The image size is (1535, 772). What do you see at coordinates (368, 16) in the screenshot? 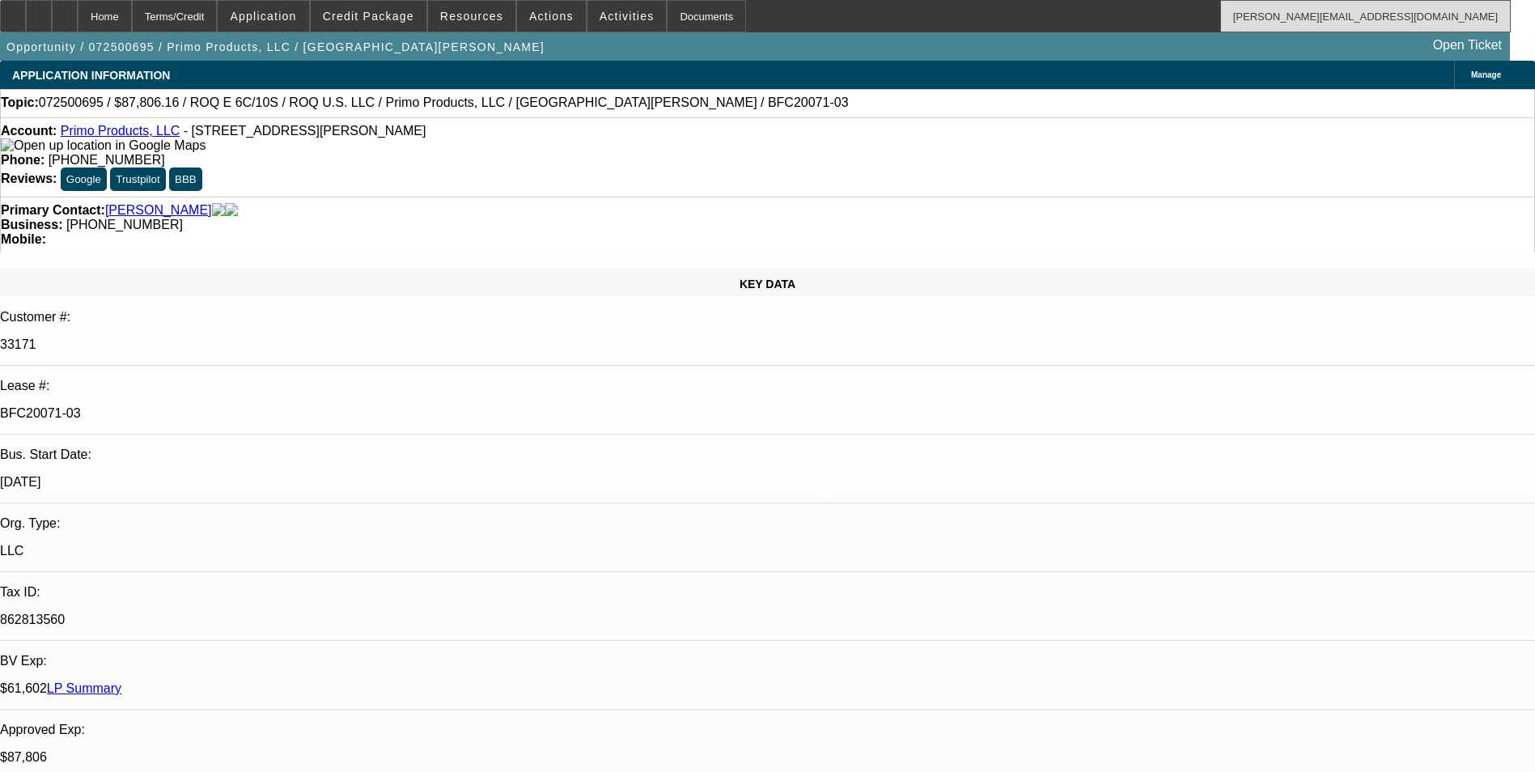
I see `button: Credit Package` at bounding box center [368, 16].